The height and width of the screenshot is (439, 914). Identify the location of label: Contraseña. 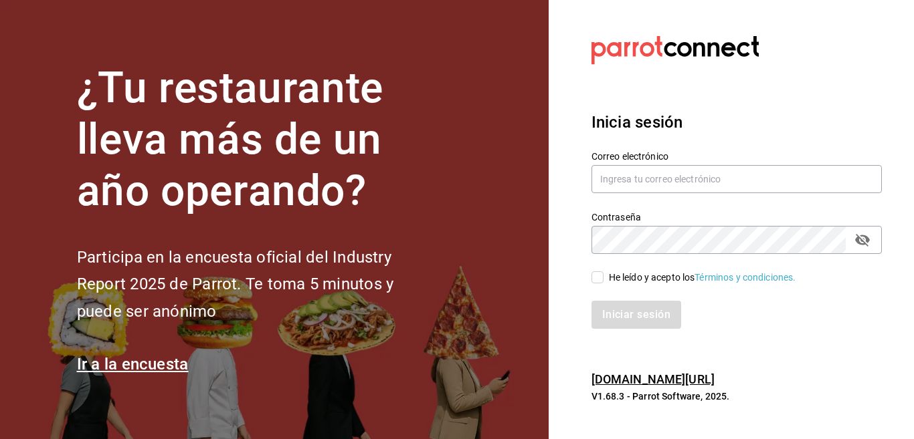
(736, 217).